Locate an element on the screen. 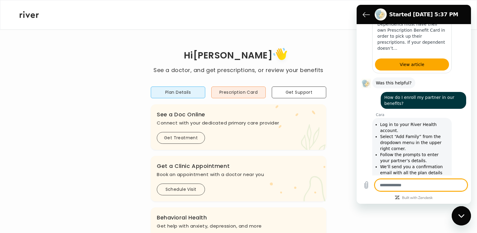  p: Book an appointment with a doctor near you is located at coordinates (238, 174).